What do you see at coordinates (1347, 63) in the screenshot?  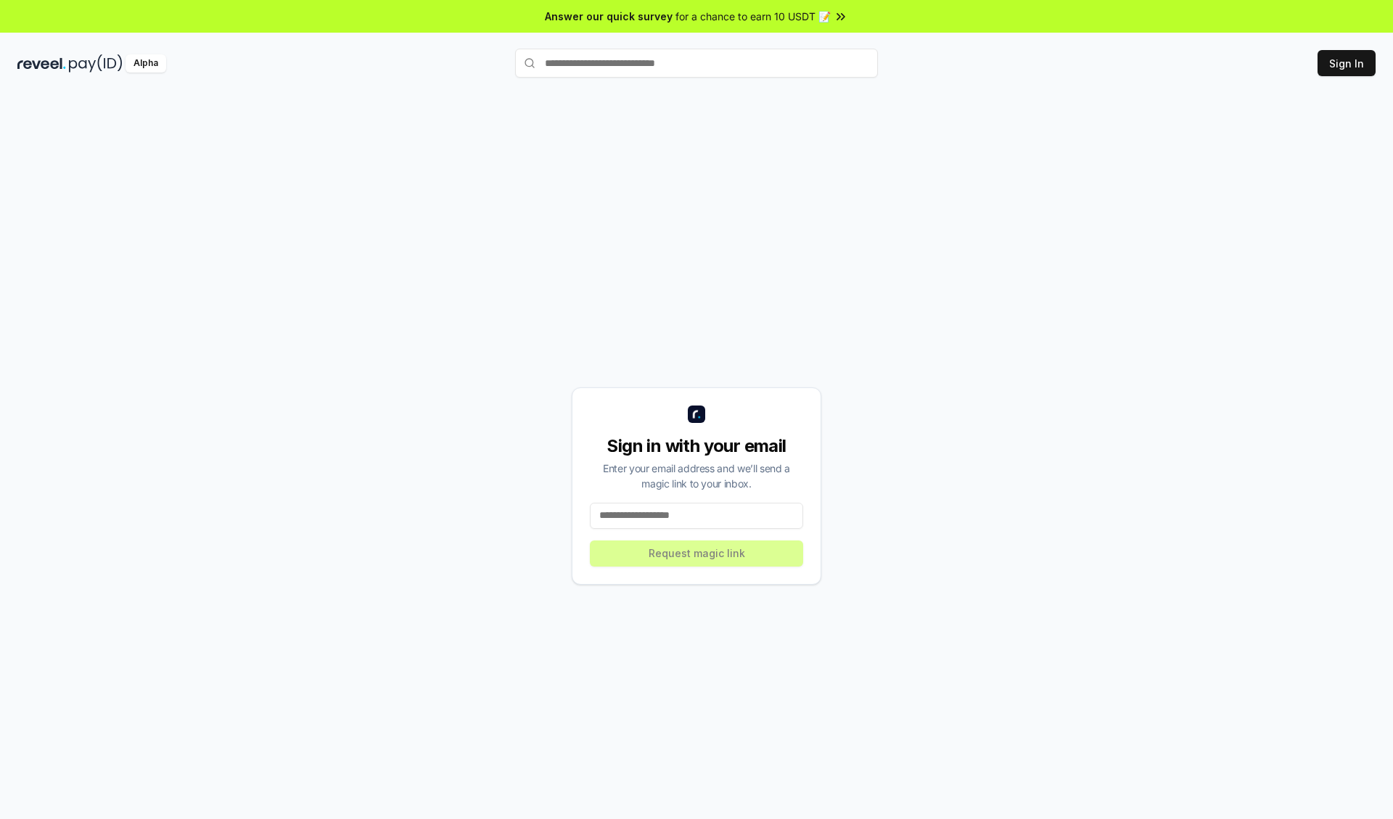 I see `button: Sign In` at bounding box center [1347, 63].